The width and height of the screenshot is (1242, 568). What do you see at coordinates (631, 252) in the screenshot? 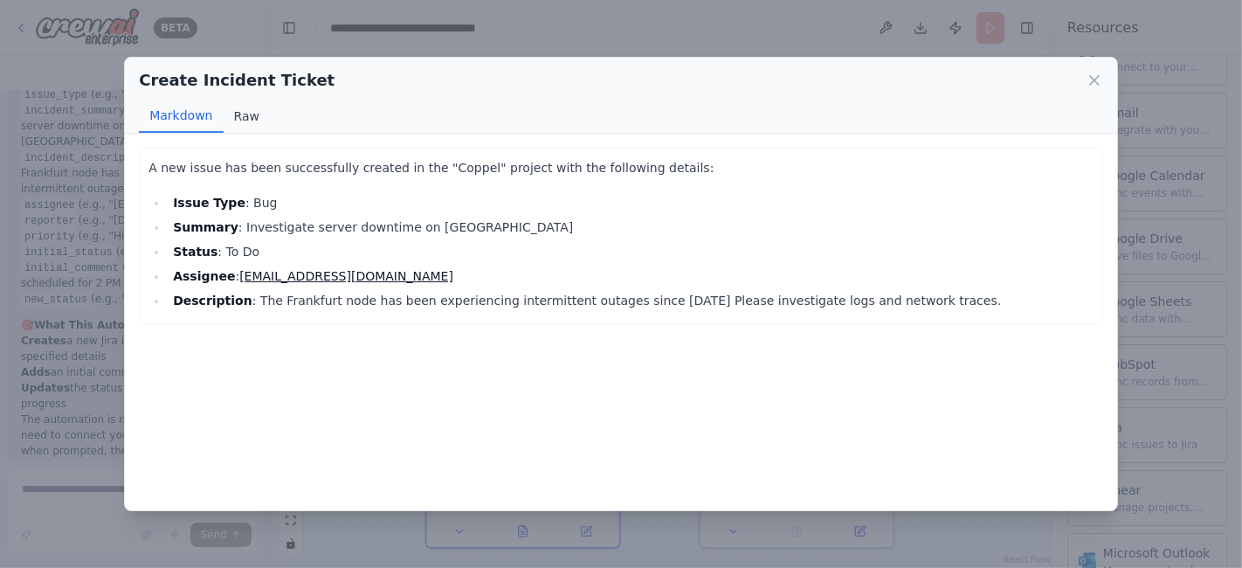
I see `li: : To Do` at bounding box center [631, 252].